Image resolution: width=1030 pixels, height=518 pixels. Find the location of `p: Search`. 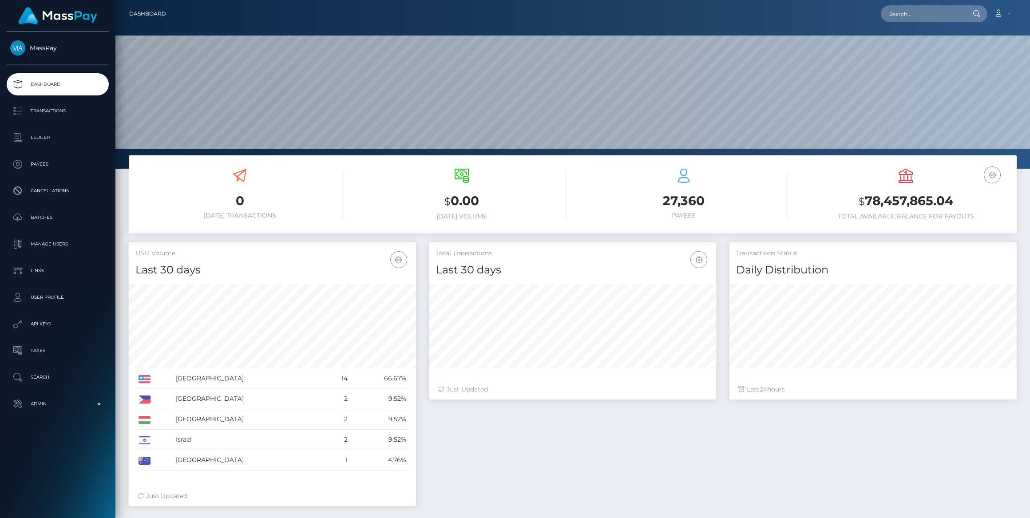

p: Search is located at coordinates (58, 377).